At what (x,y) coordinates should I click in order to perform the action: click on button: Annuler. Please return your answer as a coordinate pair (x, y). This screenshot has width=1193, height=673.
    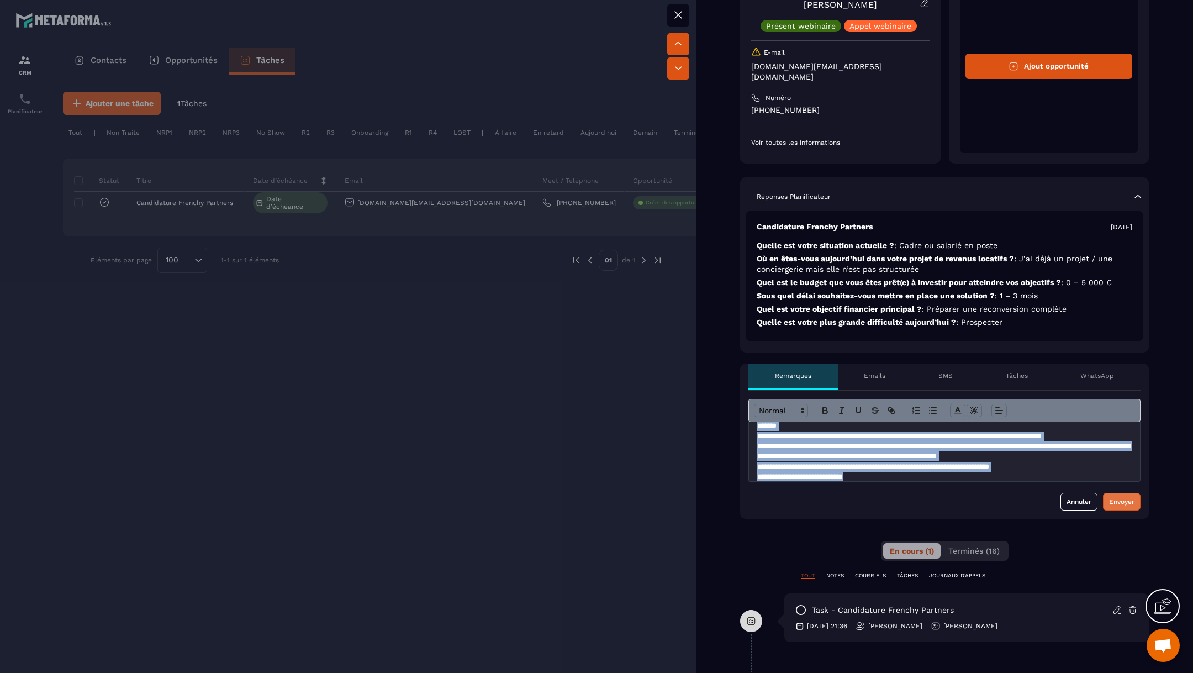
    Looking at the image, I should click on (1078, 501).